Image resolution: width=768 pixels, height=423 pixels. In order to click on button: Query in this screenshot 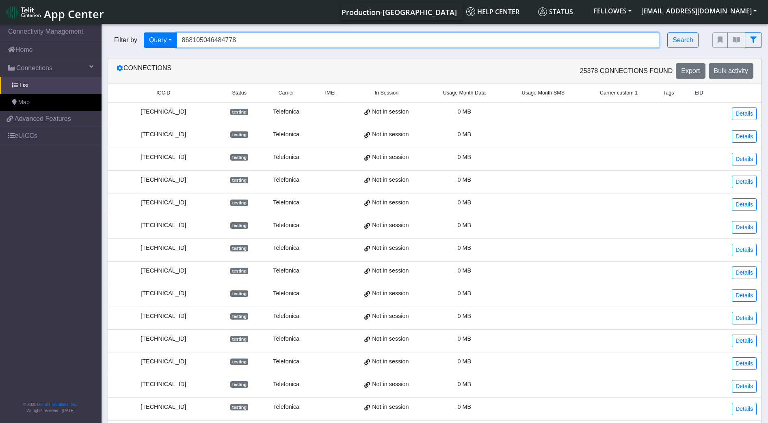, I will do `click(160, 40)`.